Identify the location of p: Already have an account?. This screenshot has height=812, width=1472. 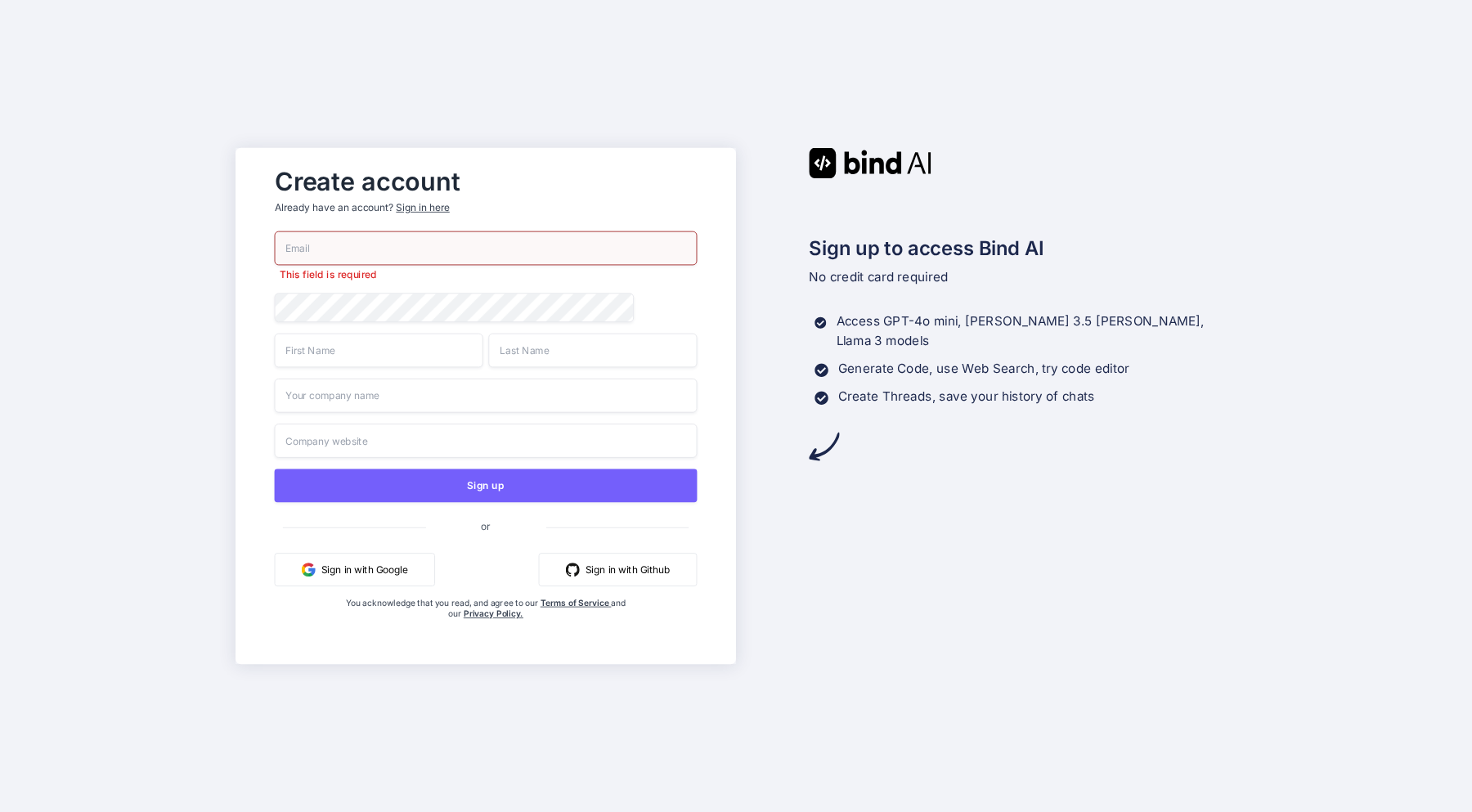
(486, 207).